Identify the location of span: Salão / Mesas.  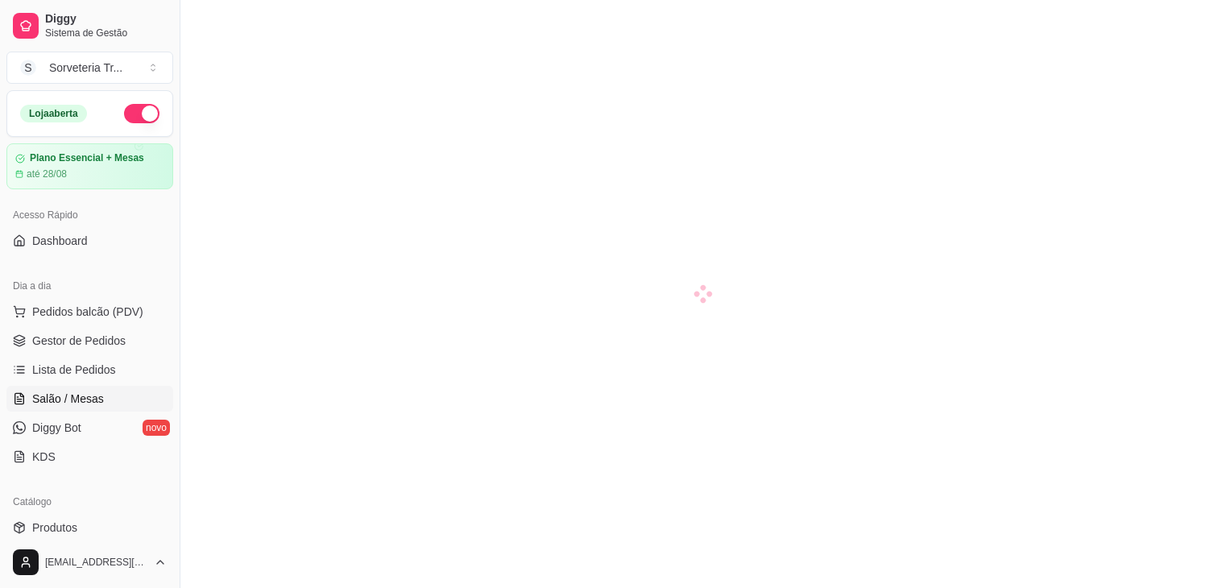
(68, 399).